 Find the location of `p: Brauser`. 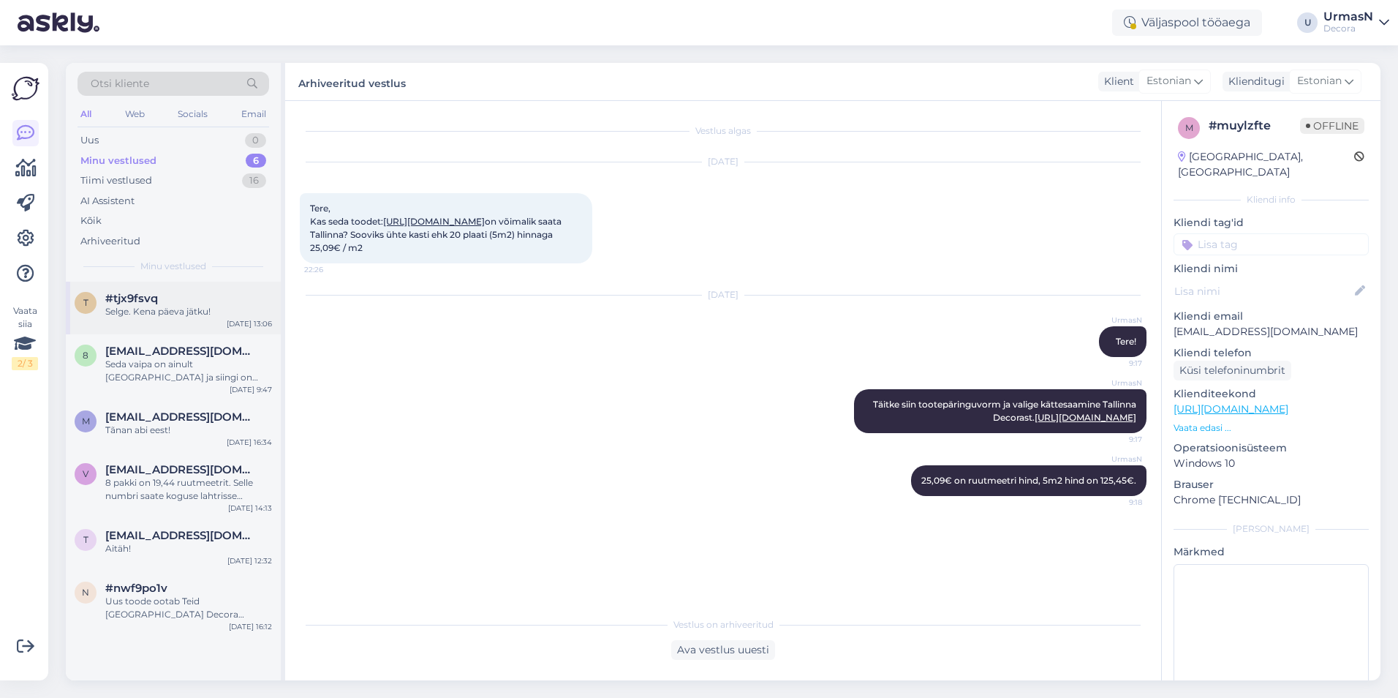

p: Brauser is located at coordinates (1271, 484).